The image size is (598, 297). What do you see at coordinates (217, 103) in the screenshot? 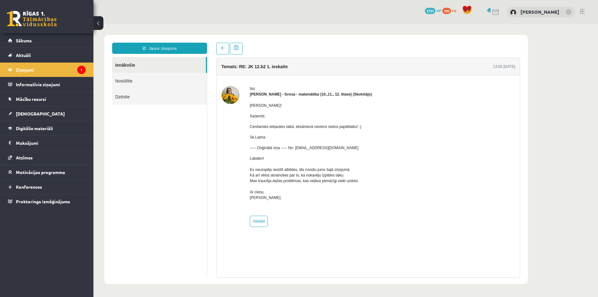
I see `p: Cenšamies iekļauties laikā, eksāmenā neviens nedos papildlaiku! :)` at bounding box center [217, 103].